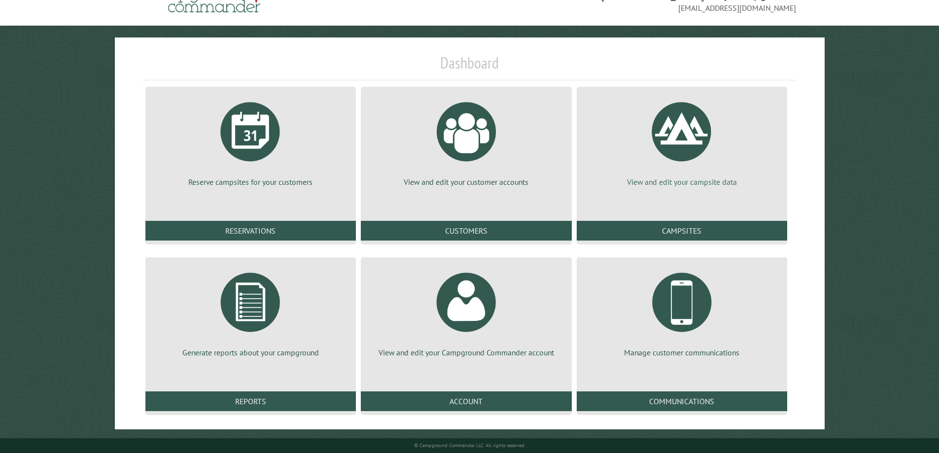  I want to click on p: View and edit your customer accounts, so click(466, 182).